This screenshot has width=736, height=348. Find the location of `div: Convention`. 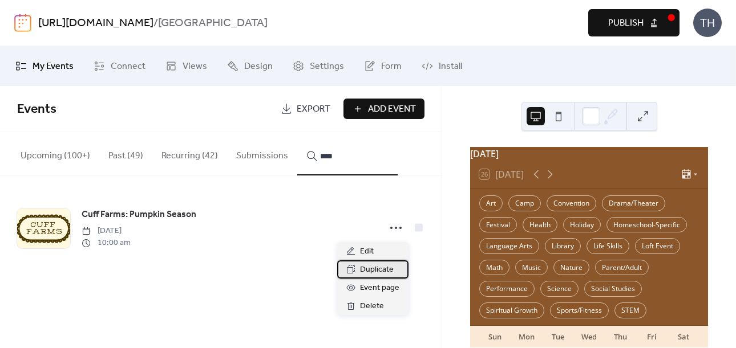

div: Convention is located at coordinates (571, 204).